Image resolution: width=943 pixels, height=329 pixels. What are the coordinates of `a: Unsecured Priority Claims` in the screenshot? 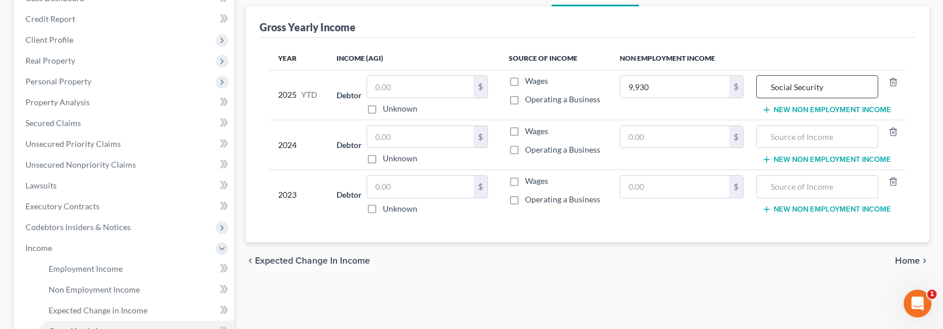 It's located at (125, 144).